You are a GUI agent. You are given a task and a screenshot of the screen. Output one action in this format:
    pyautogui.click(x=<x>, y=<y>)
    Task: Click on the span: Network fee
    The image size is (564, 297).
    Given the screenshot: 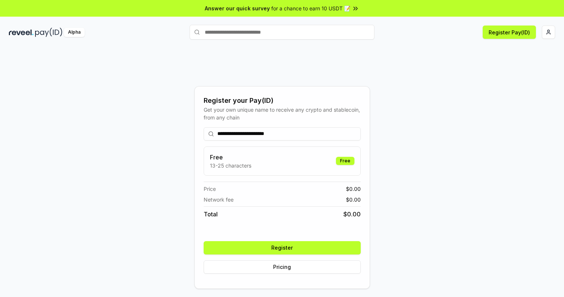 What is the action you would take?
    pyautogui.click(x=219, y=199)
    